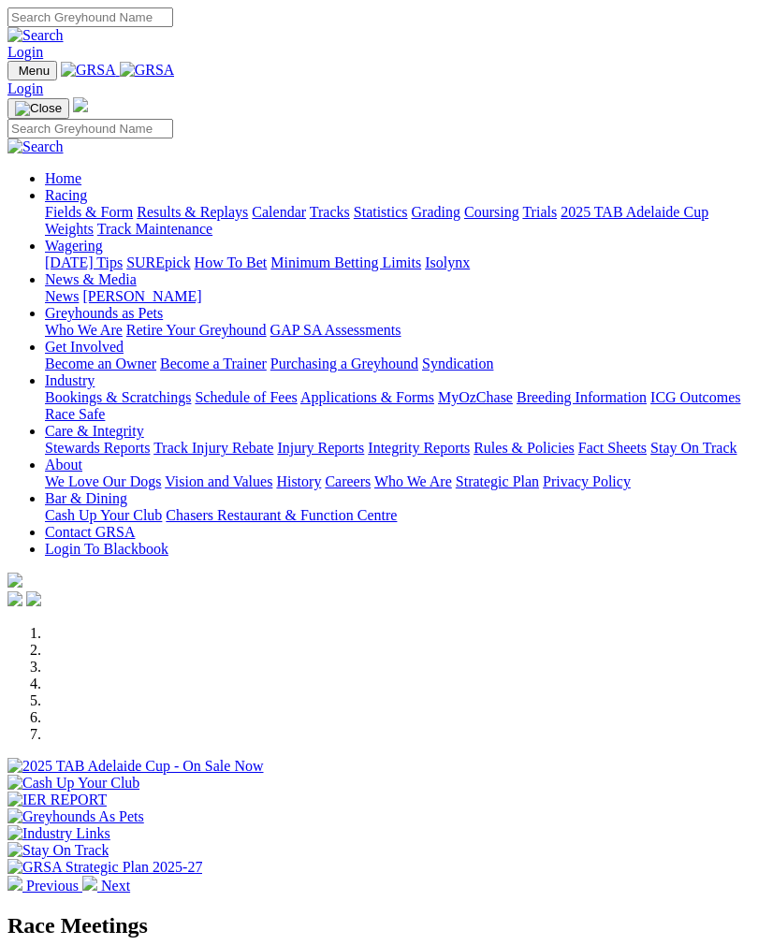  Describe the element at coordinates (218, 481) in the screenshot. I see `a: Vision and Values` at that location.